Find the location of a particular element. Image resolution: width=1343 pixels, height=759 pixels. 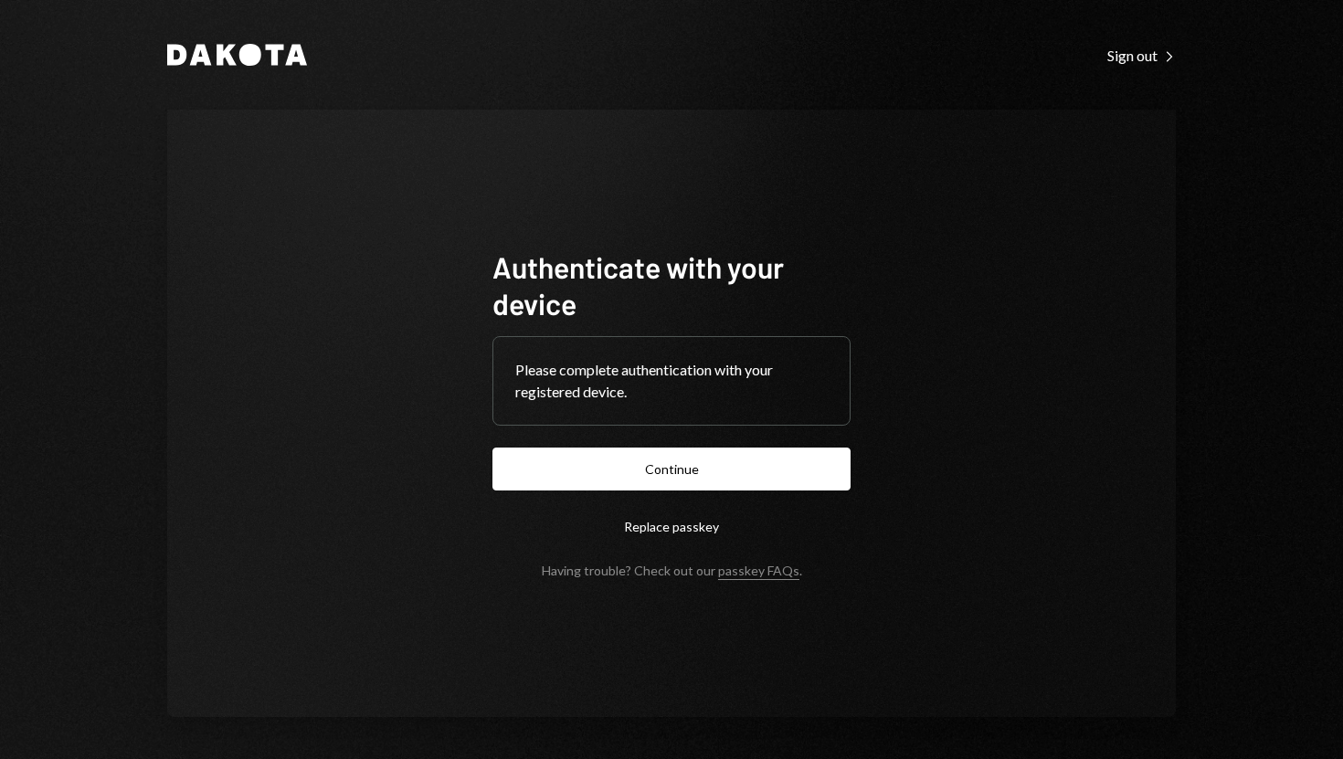

div: Sign out is located at coordinates (1142, 56).